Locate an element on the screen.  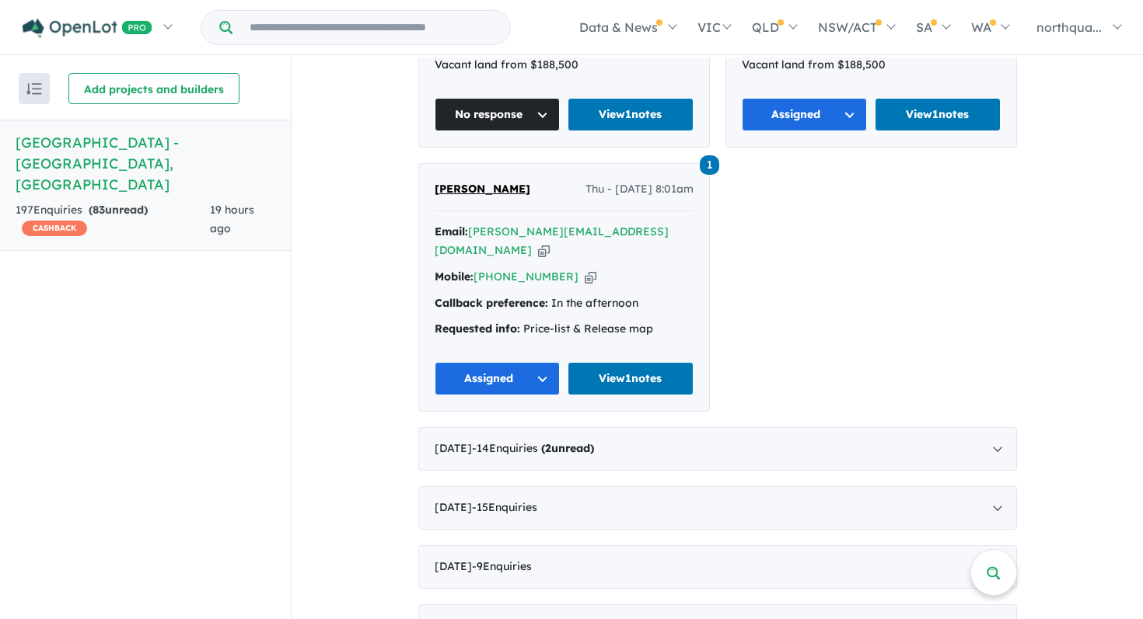
div: Price-list & Release map is located at coordinates (564, 330).